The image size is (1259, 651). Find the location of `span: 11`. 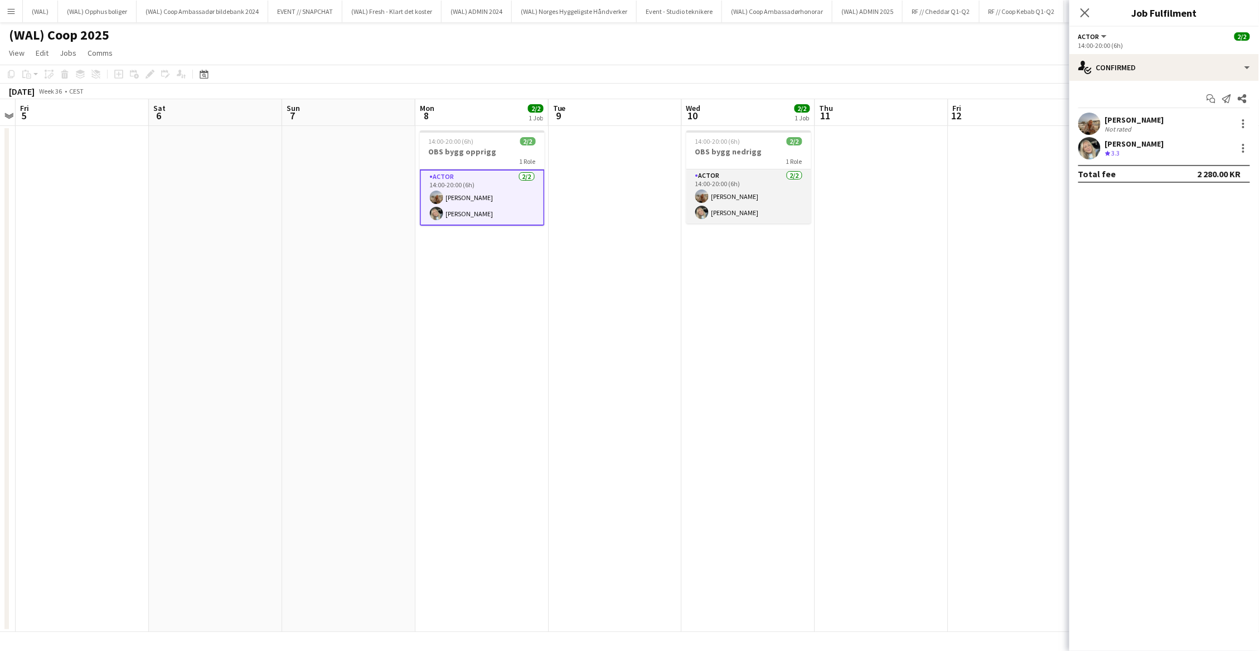

span: 11 is located at coordinates (826, 115).